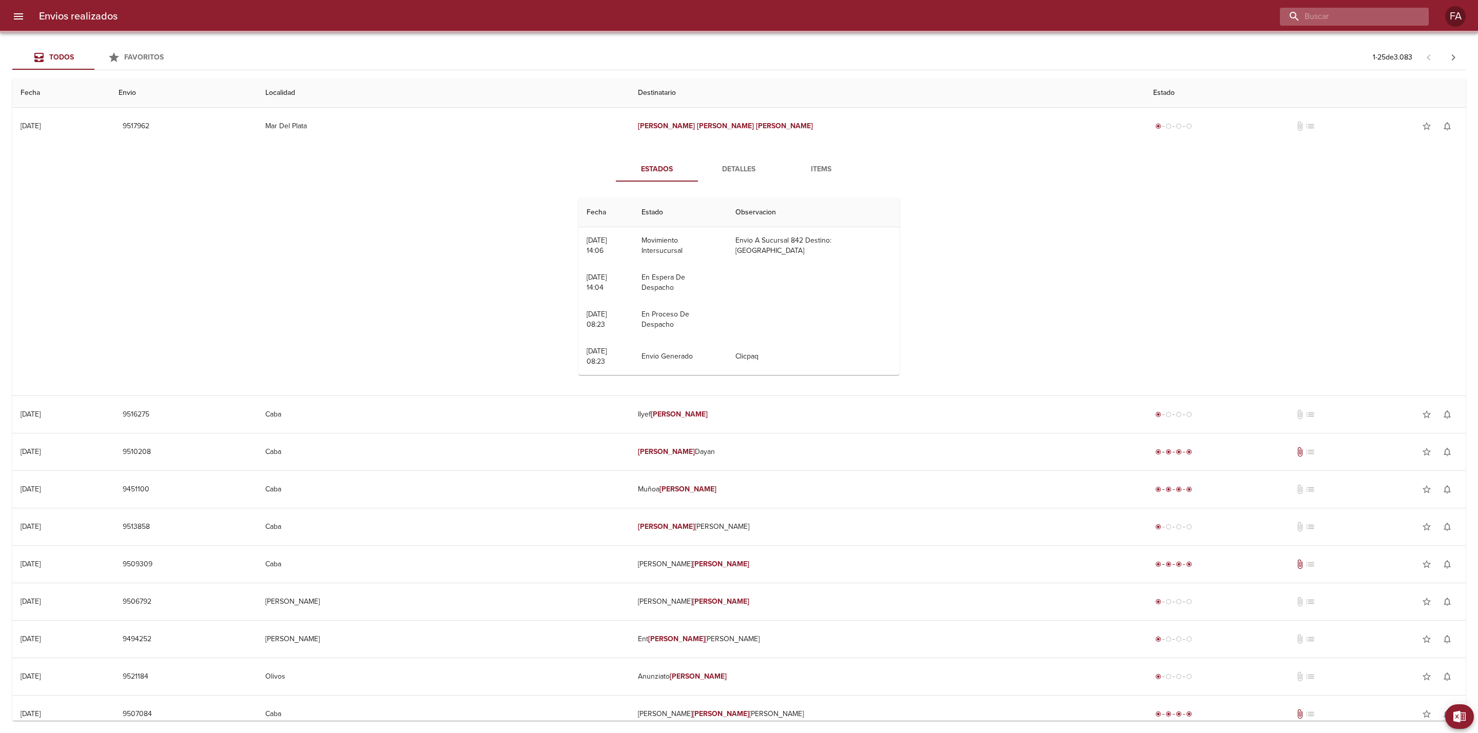  I want to click on td: Anunziato, so click(887, 677).